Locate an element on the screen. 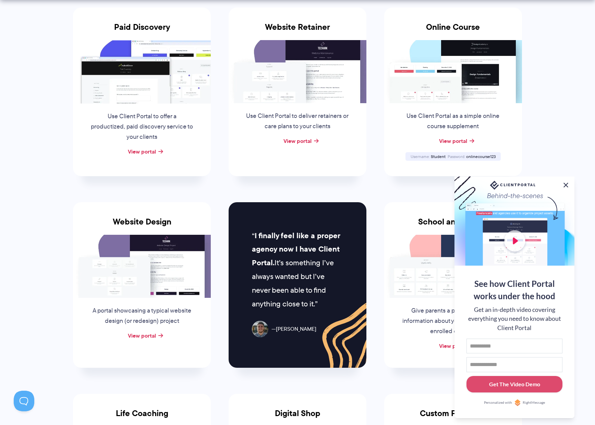  div: Get an in-depth video covering everything you need to know about Client Portal is located at coordinates (514, 318).